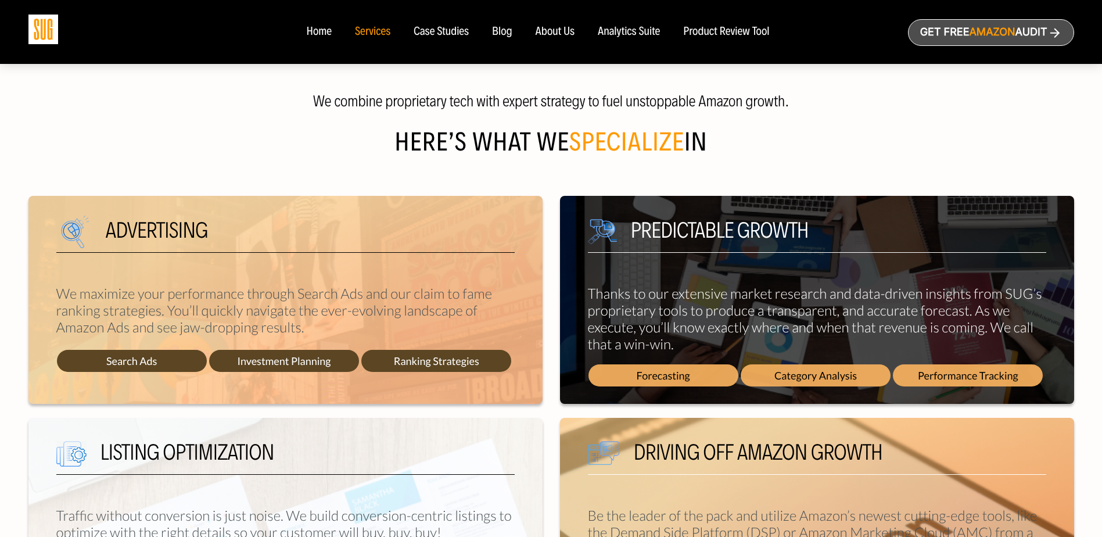  I want to click on a: Analytics Suite, so click(629, 32).